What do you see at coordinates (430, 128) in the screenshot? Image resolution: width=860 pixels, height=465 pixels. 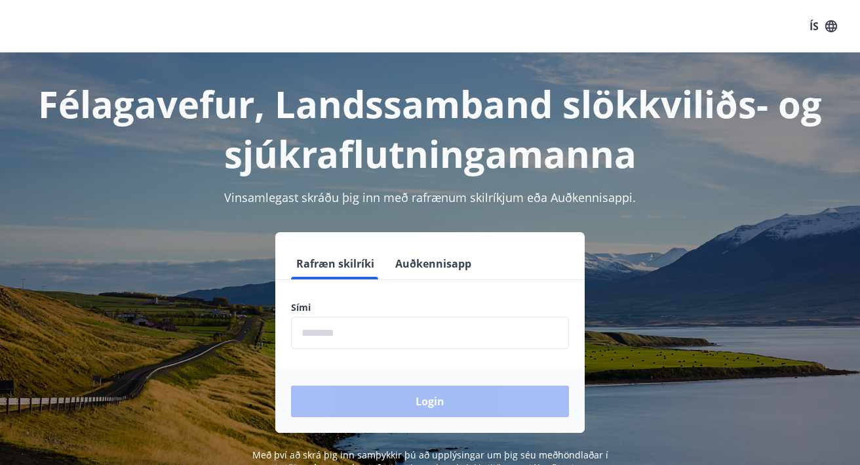 I see `h1: Félagavefur, Landssamband slökkviliðs- og sjúkraflutningamanna` at bounding box center [430, 128].